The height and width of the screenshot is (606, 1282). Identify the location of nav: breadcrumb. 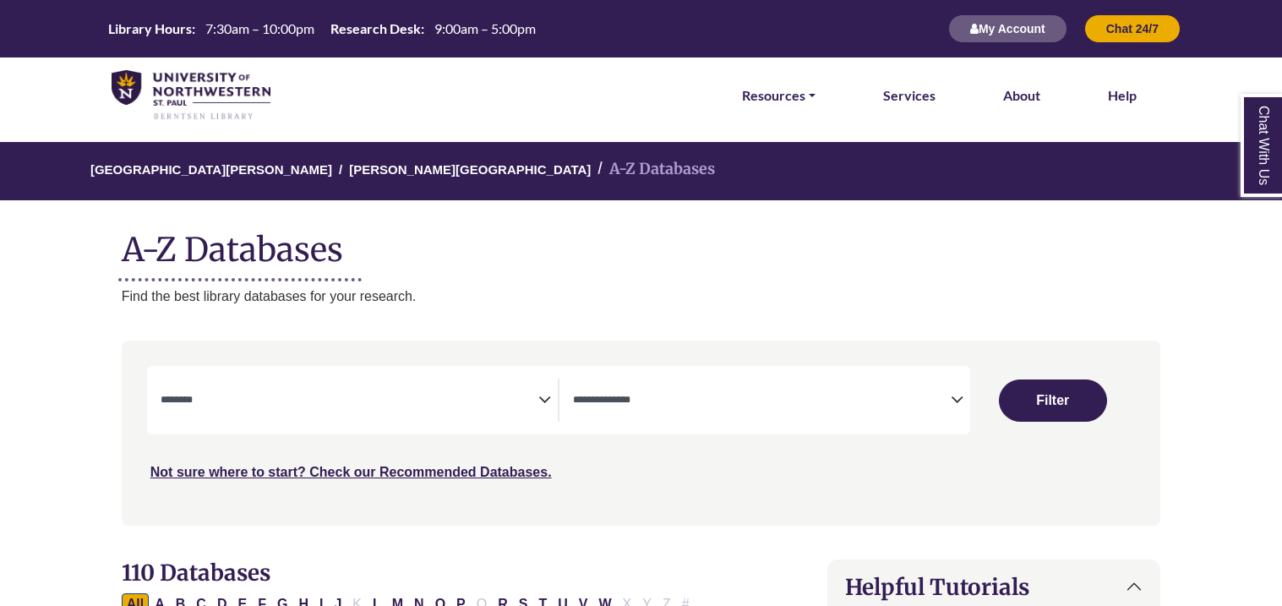
(641, 171).